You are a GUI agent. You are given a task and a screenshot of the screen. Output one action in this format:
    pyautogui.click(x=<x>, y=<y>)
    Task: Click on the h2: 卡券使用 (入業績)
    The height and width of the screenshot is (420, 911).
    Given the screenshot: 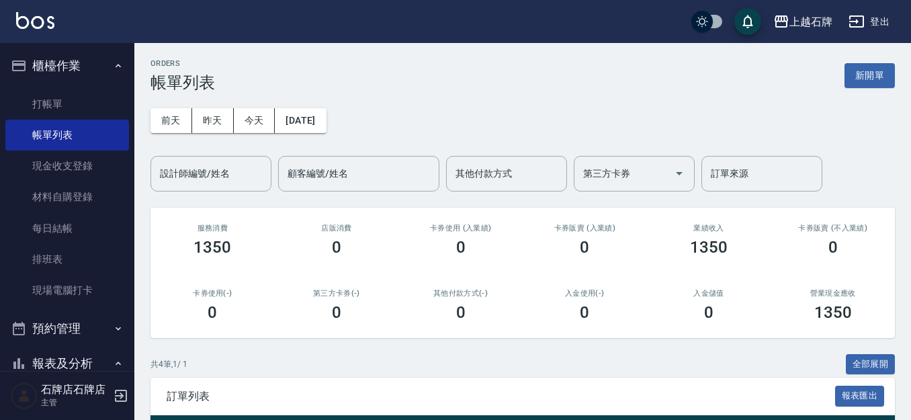 What is the action you would take?
    pyautogui.click(x=460, y=228)
    